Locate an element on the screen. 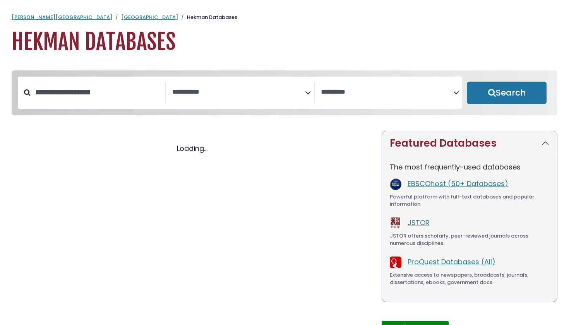 This screenshot has height=325, width=569. input: Search database by title or keyword is located at coordinates (98, 92).